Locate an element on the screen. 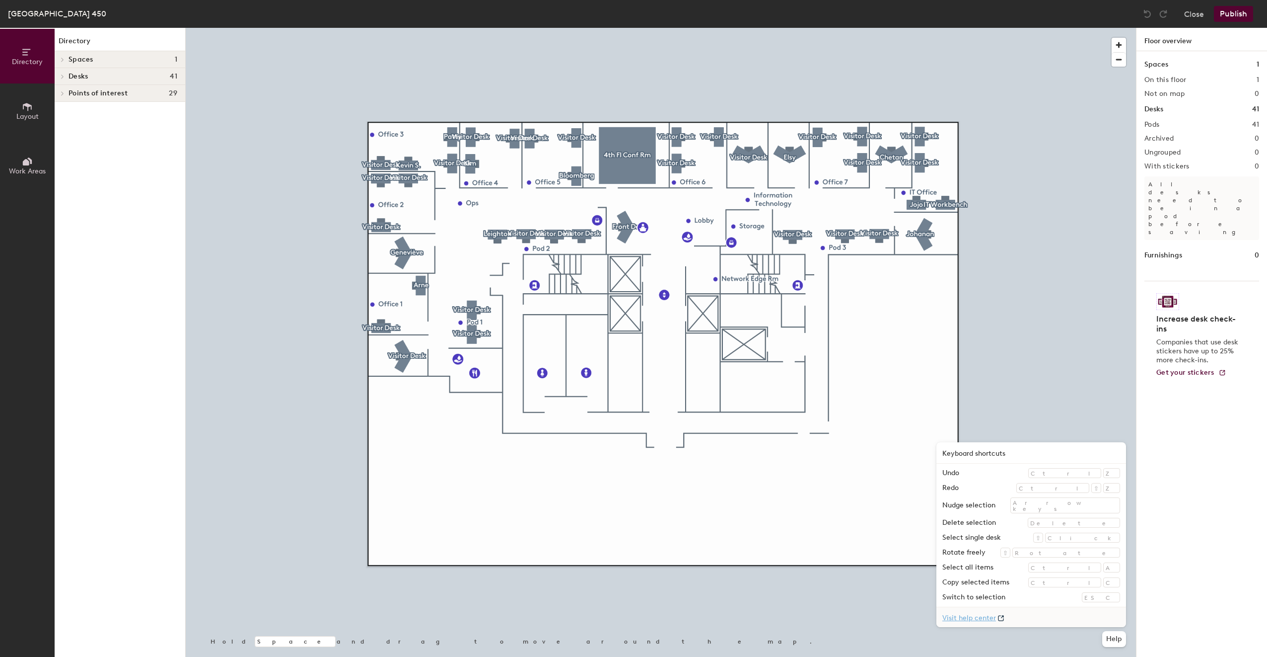 The width and height of the screenshot is (1267, 657). div: Select all items is located at coordinates (968, 567).